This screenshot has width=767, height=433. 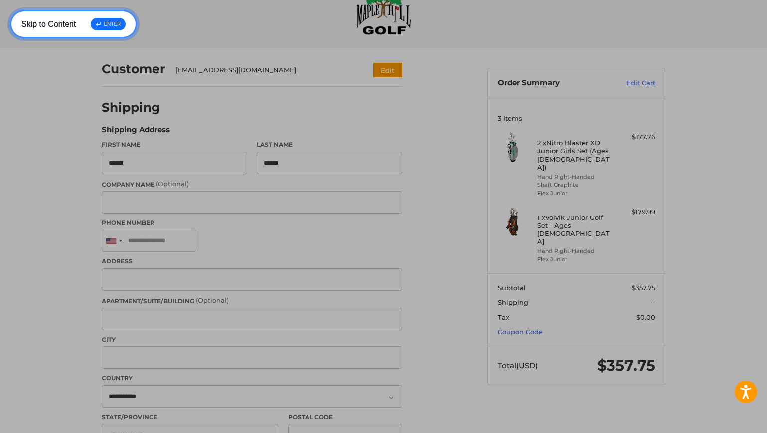 What do you see at coordinates (252, 261) in the screenshot?
I see `label: Address` at bounding box center [252, 261].